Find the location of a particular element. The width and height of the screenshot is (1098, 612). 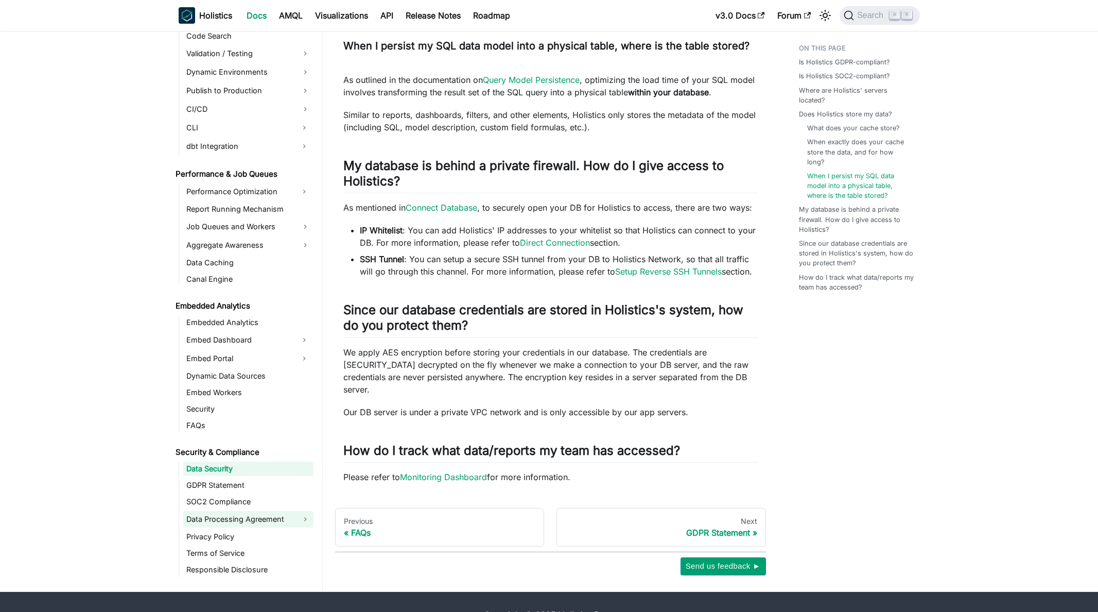

a: Performance Optimization is located at coordinates (239, 192).